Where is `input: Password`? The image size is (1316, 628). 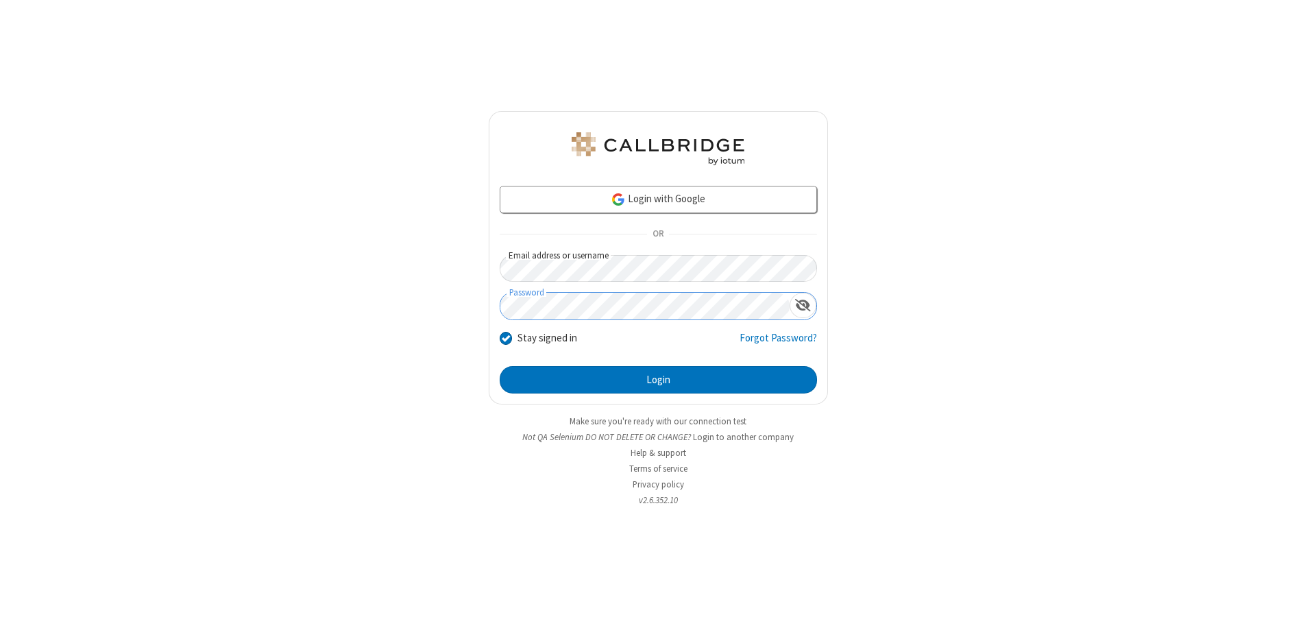 input: Password is located at coordinates (645, 306).